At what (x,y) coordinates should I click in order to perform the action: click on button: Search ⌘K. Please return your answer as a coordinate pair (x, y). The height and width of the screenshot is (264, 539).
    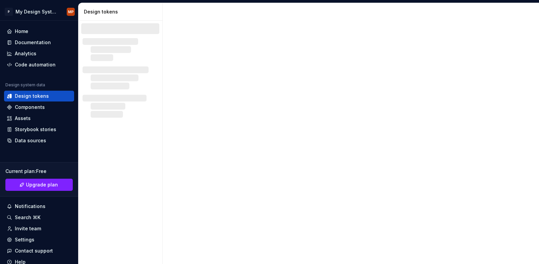
    Looking at the image, I should click on (39, 217).